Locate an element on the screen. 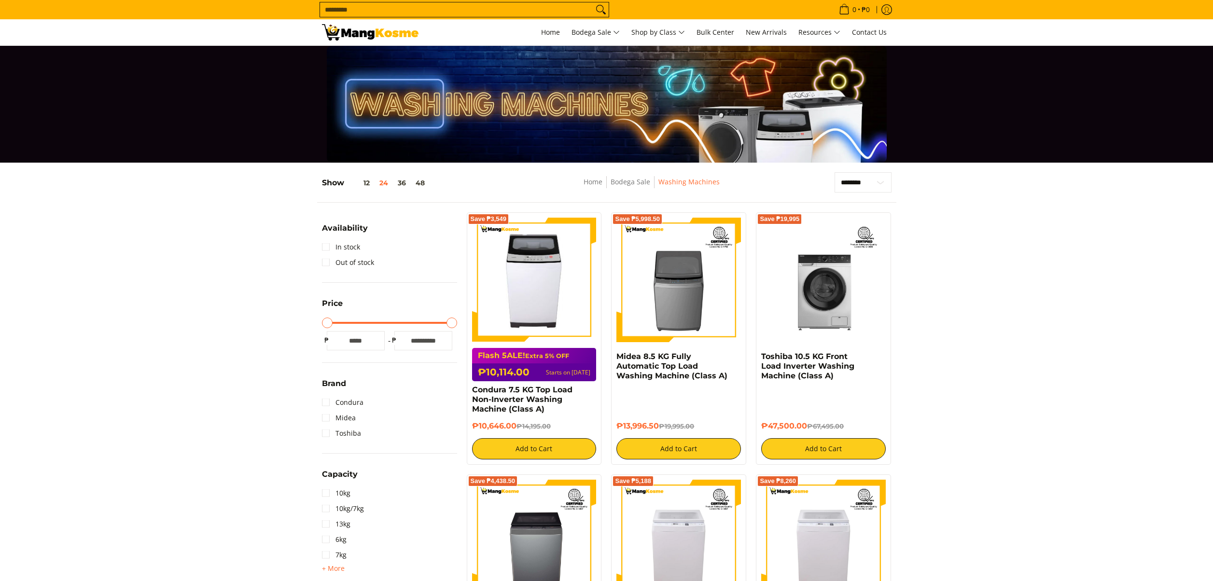 This screenshot has width=1213, height=581. img: Washing Machines l Mang Kosme: Home Appliances Warehouse Sale Partner is located at coordinates (370, 32).